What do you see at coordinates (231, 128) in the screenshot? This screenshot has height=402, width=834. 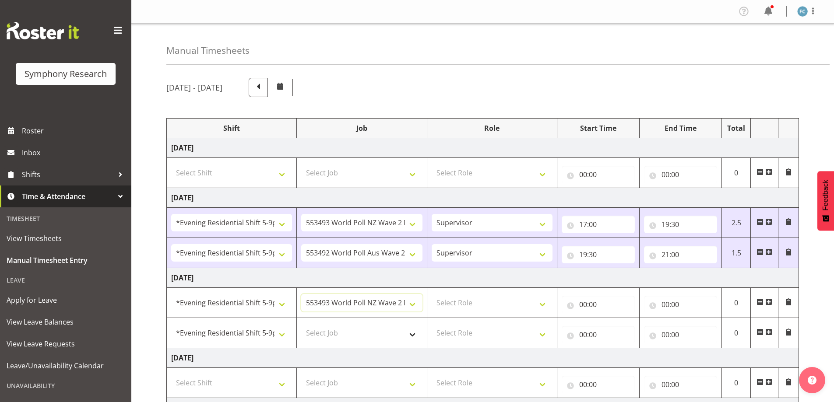 I see `div: Shift` at bounding box center [231, 128].